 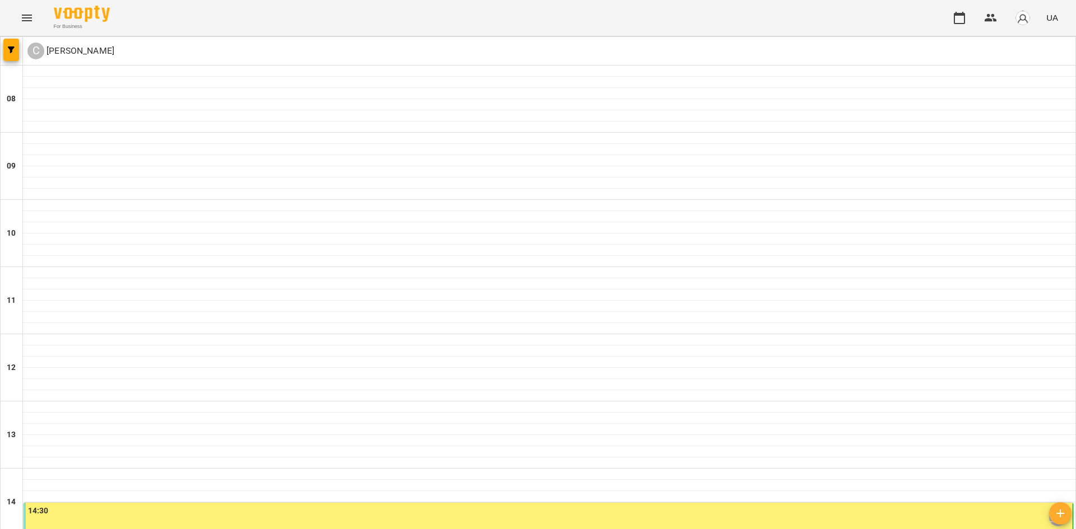 I want to click on div: Софія, so click(x=71, y=51).